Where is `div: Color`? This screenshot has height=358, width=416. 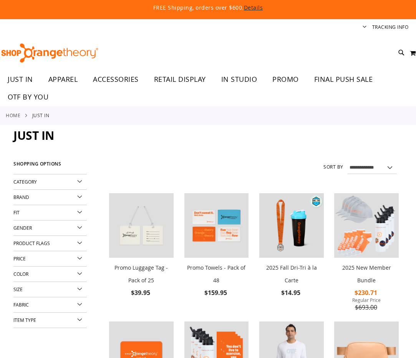 div: Color is located at coordinates (50, 274).